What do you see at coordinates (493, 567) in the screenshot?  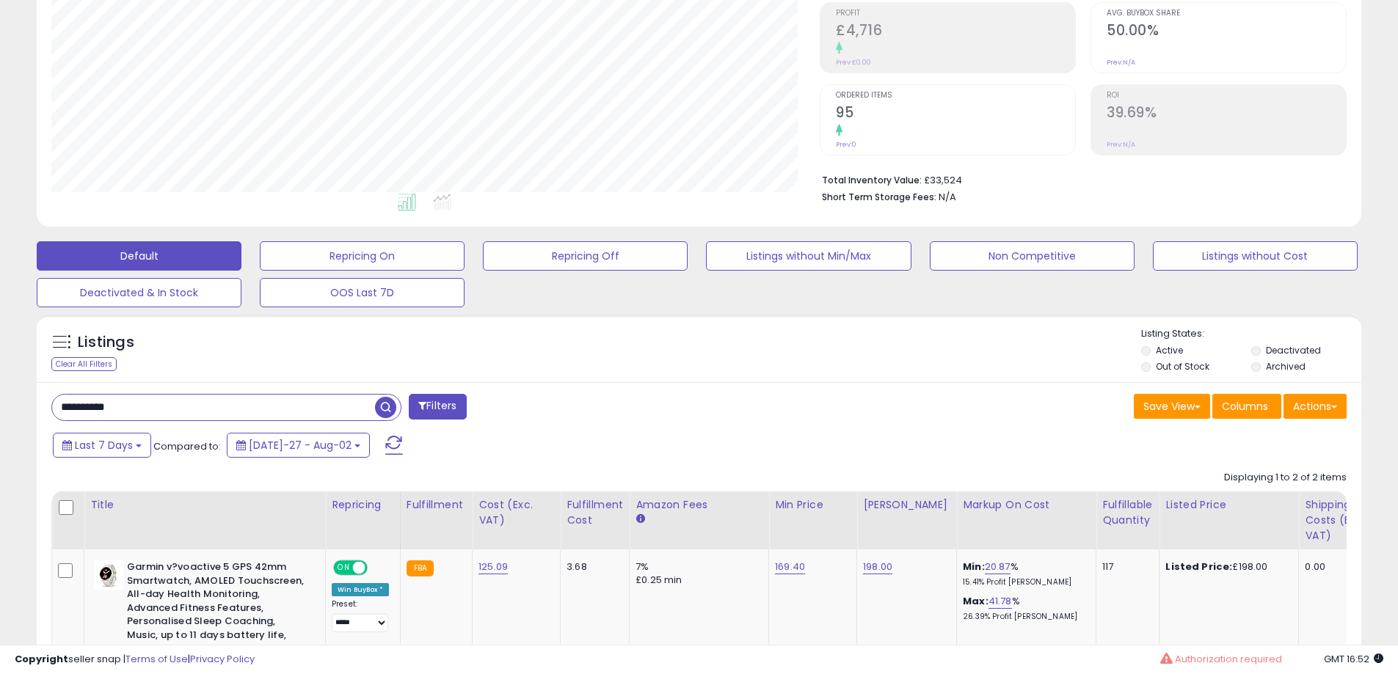 I see `a: 125.09` at bounding box center [493, 567].